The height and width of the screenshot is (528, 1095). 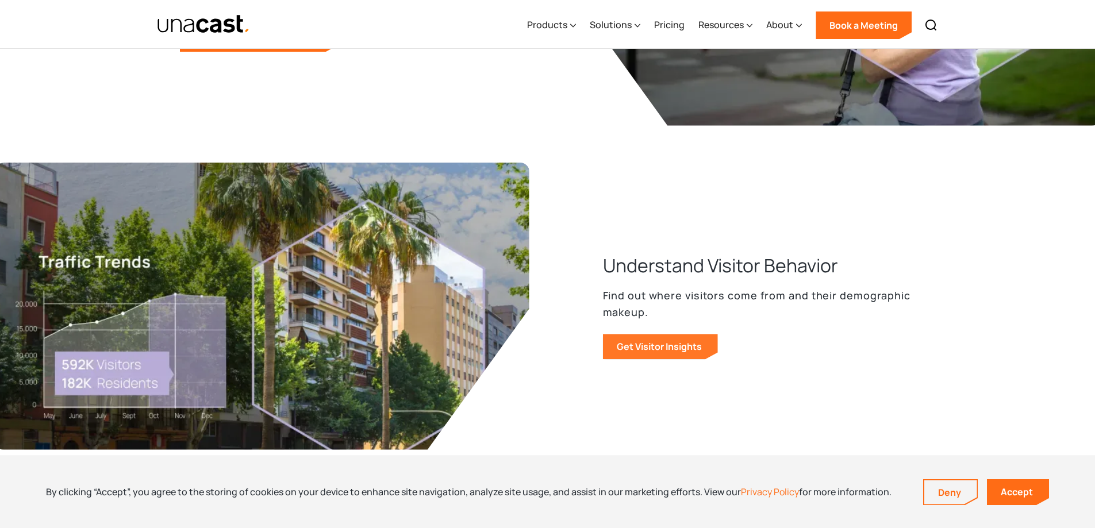 I want to click on a: Book a Meeting, so click(x=863, y=25).